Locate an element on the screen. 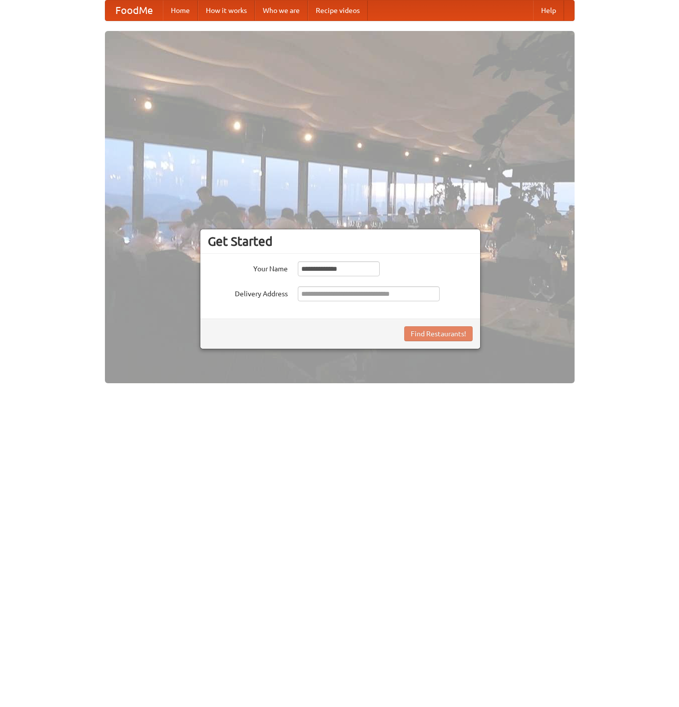 This screenshot has width=679, height=707. a: Help is located at coordinates (549, 10).